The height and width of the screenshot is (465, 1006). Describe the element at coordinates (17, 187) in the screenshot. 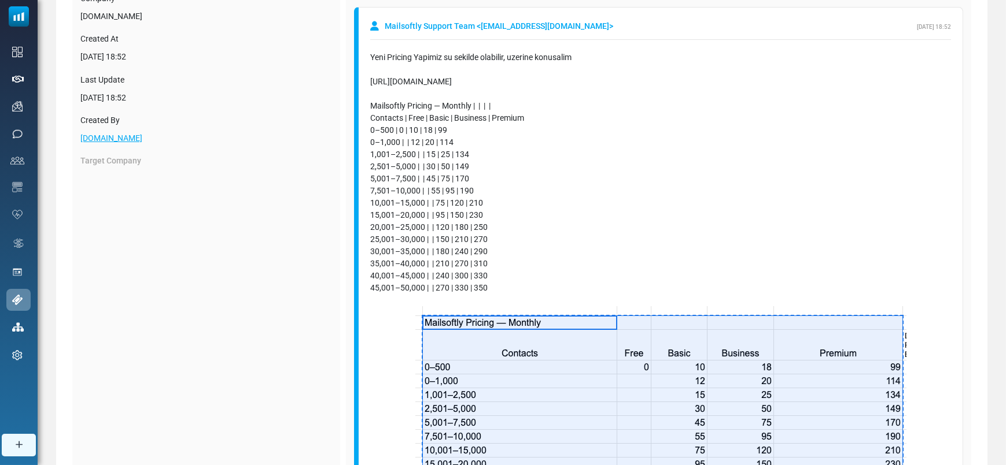

I see `img: email-templates-icon.svg` at that location.